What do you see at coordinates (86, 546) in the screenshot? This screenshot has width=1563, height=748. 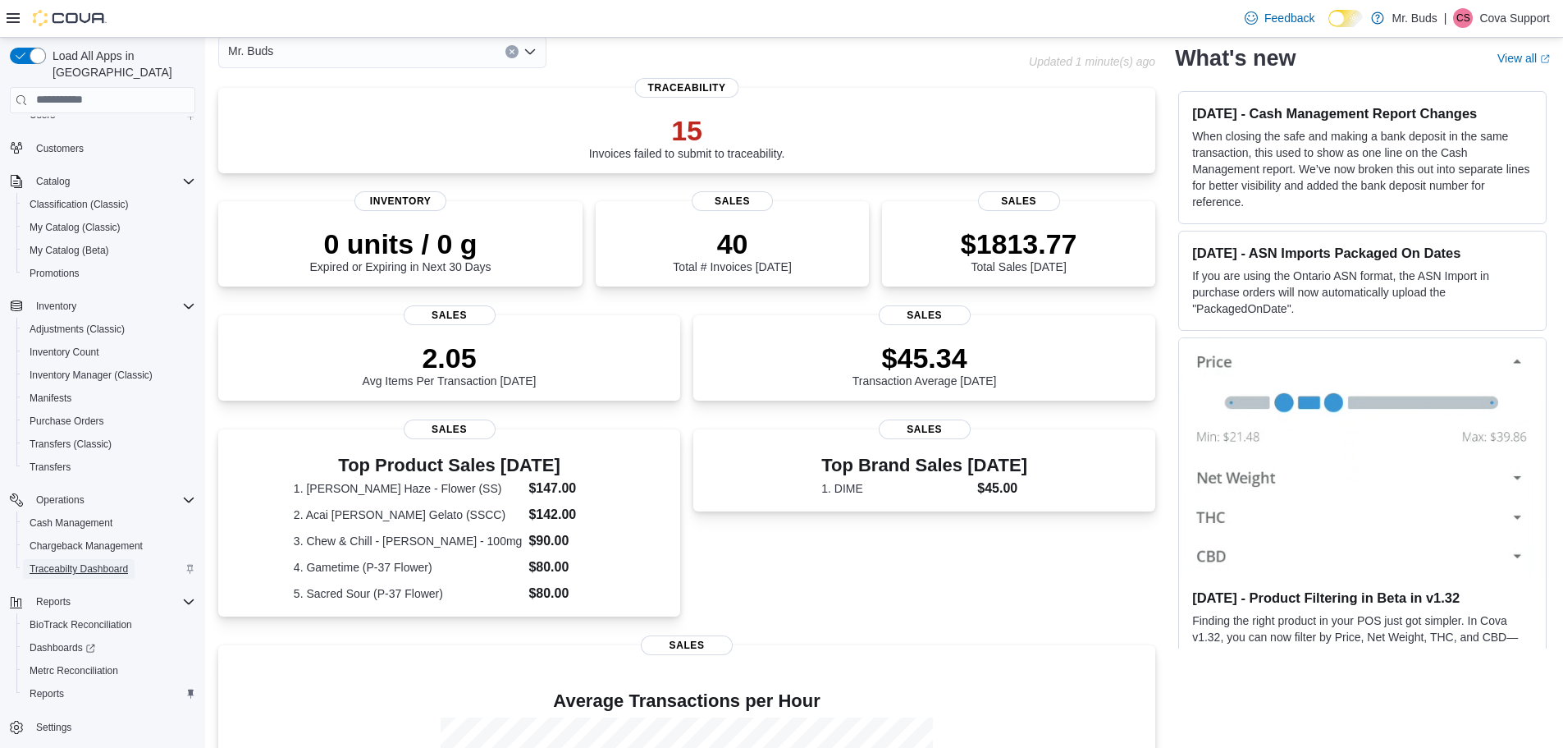 I see `span: Chargeback Management` at bounding box center [86, 546].